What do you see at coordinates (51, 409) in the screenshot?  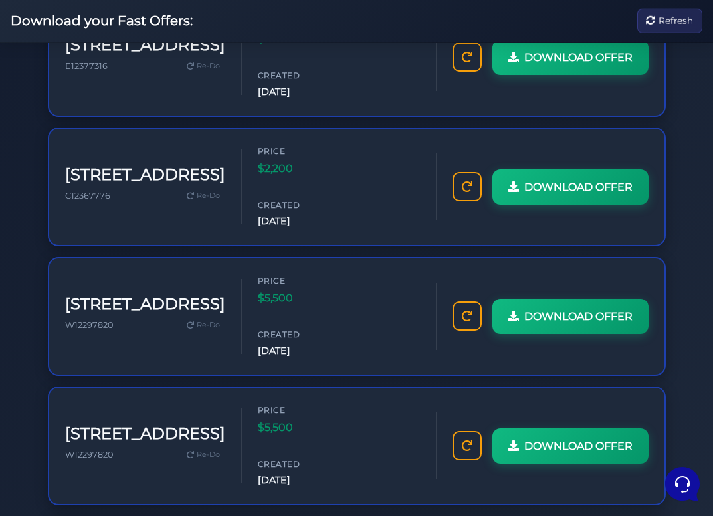 I see `button: Home` at bounding box center [51, 409].